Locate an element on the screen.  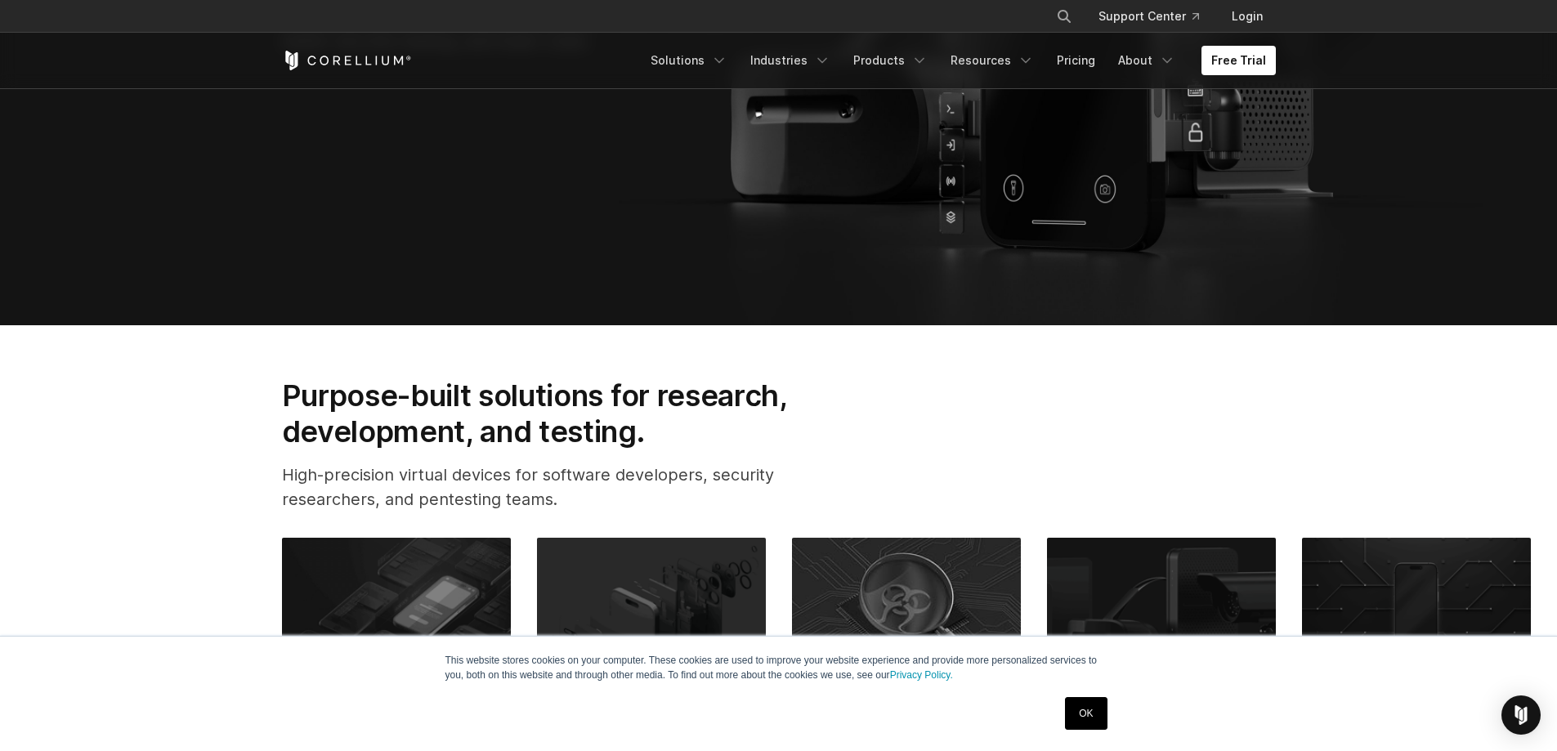
img: Mobile App DevOps is located at coordinates (1416, 609).